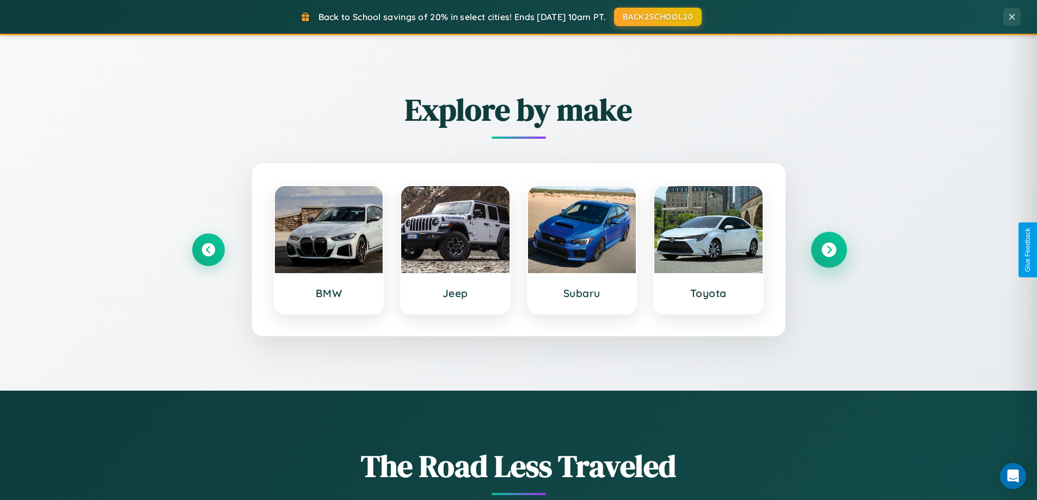 The image size is (1037, 500). Describe the element at coordinates (329, 293) in the screenshot. I see `h3: BMW` at that location.